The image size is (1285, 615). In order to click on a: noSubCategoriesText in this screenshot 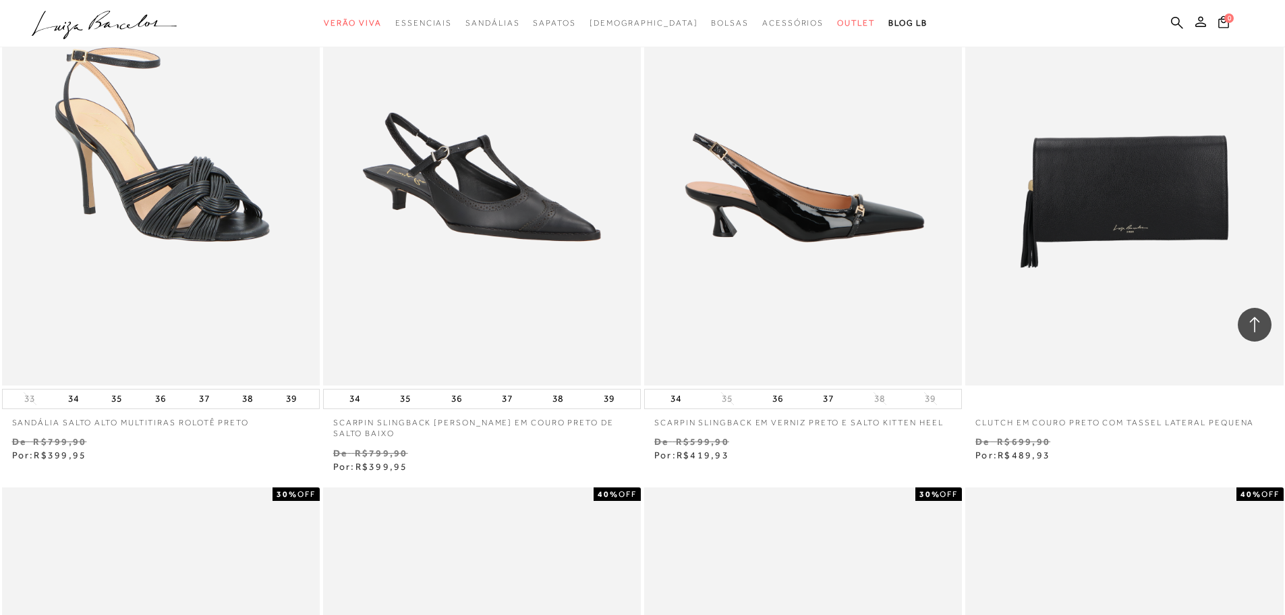, I will do `click(644, 23)`.